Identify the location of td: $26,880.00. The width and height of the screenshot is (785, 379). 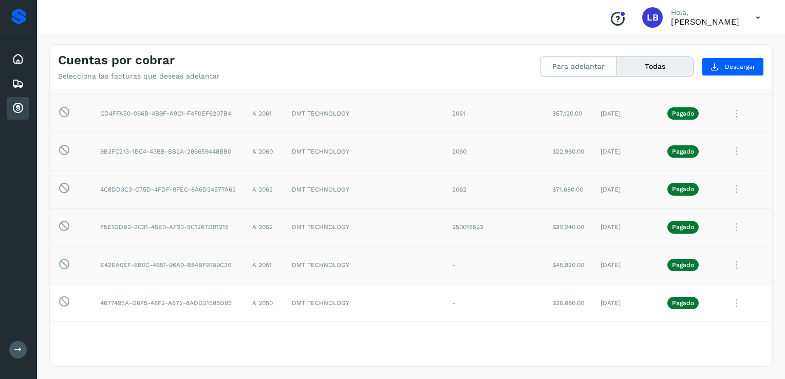
(568, 303).